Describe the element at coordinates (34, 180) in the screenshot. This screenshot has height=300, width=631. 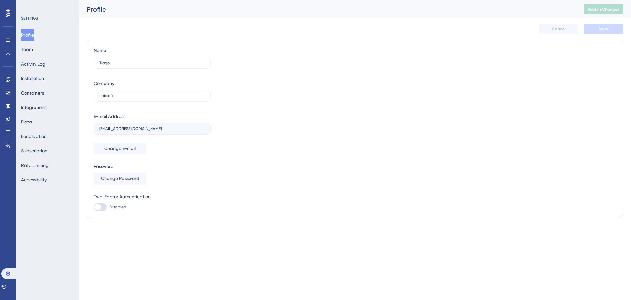
I see `button: Accessibility` at that location.